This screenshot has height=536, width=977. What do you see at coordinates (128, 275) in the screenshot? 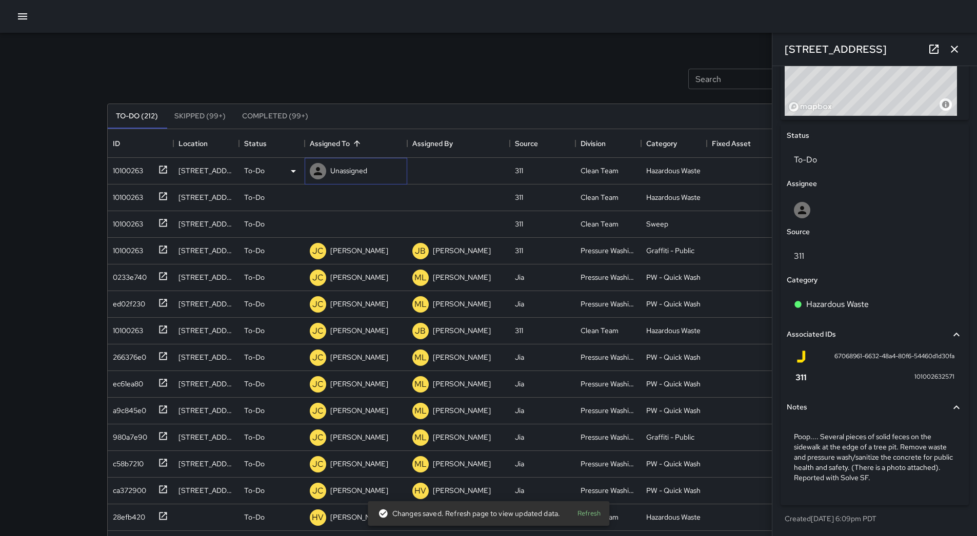
I see `div: 0233e740` at bounding box center [128, 275].